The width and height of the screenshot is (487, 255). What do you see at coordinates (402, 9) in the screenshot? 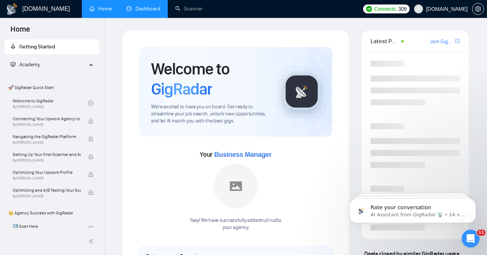
I see `span: 309` at bounding box center [402, 9].